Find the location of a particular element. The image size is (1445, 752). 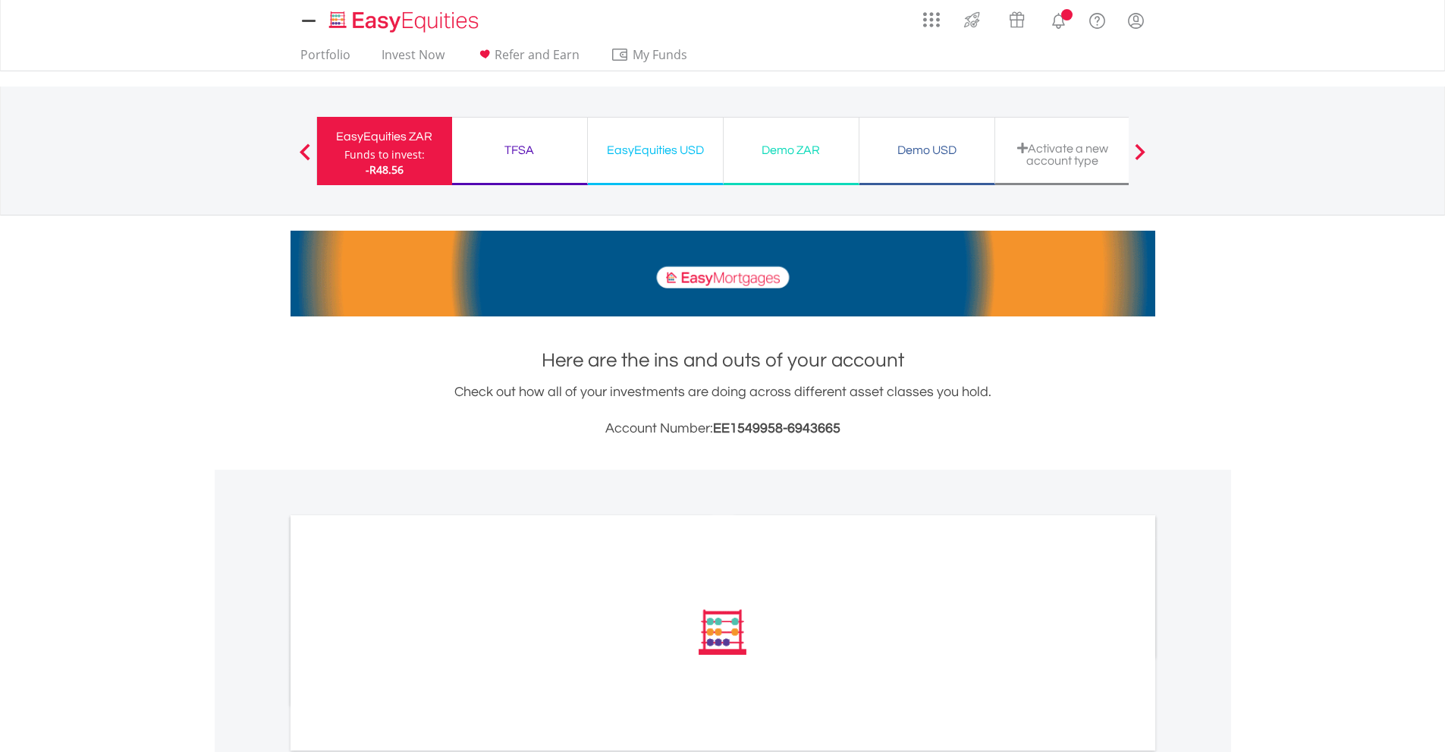

h1: Here are the ins and outs of your account is located at coordinates (723, 360).